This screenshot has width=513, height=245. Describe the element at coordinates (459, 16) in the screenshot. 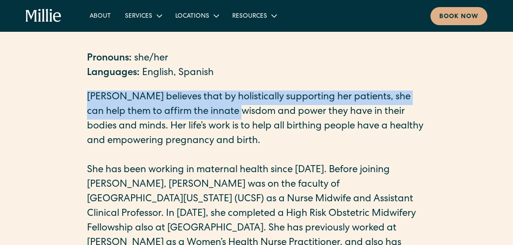

I see `a: Book now` at that location.